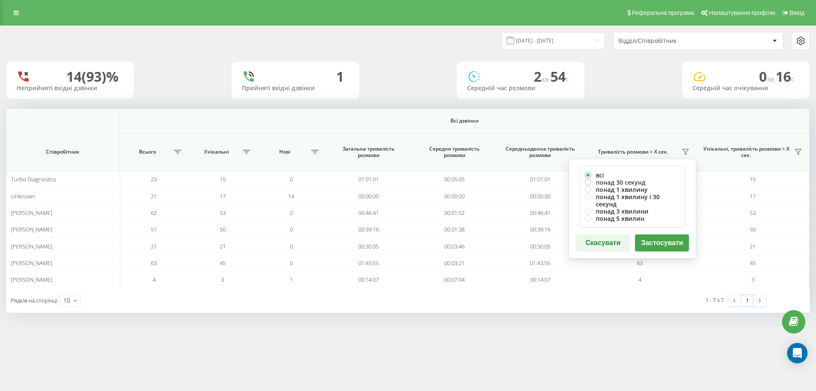 This screenshot has height=391, width=816. I want to click on span: Співробітник, so click(62, 152).